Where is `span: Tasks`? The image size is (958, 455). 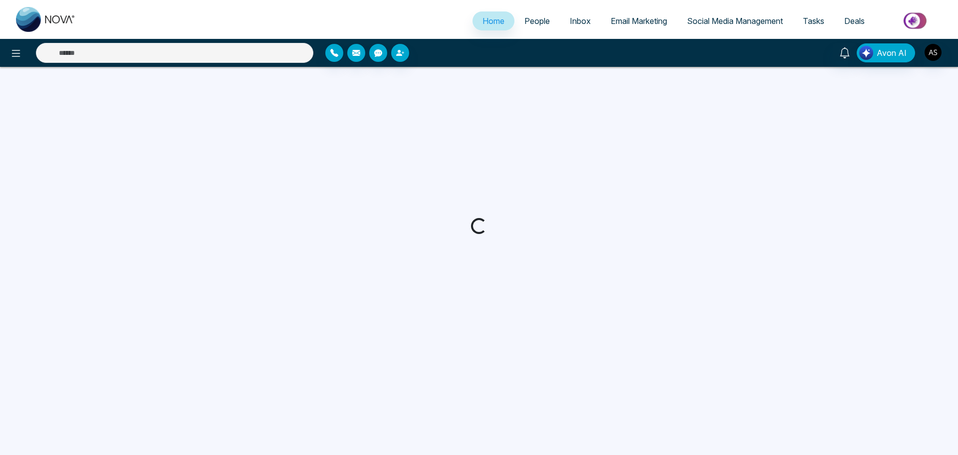 span: Tasks is located at coordinates (814, 21).